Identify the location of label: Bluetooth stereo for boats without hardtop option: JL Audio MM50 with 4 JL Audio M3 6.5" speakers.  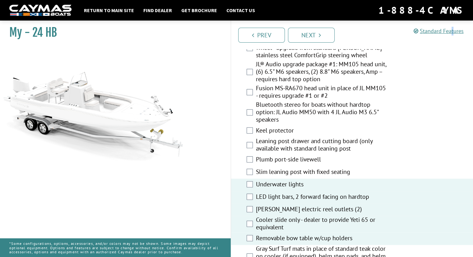
(321, 113).